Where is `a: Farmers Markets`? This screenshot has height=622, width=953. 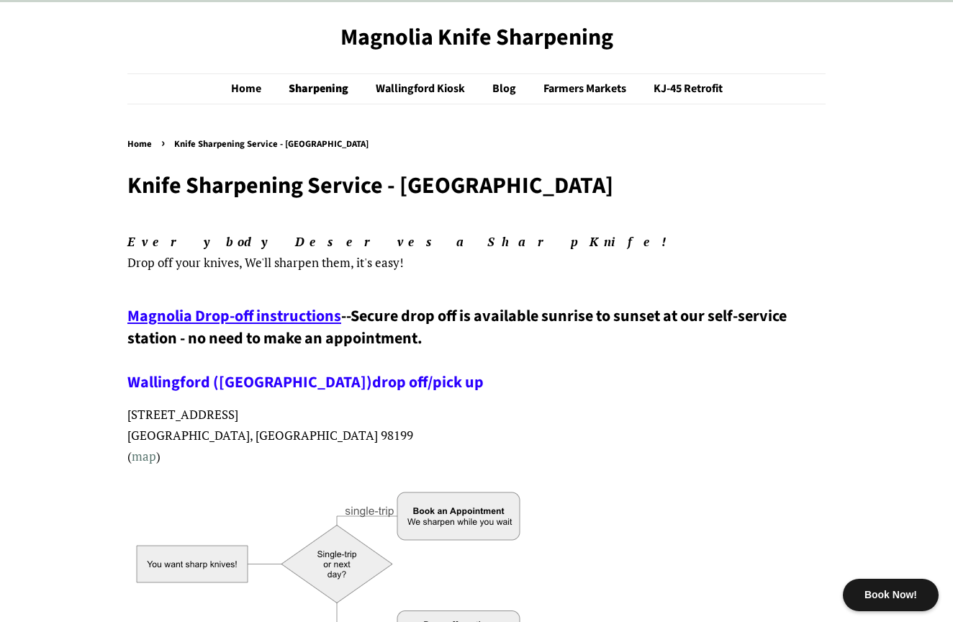 a: Farmers Markets is located at coordinates (587, 89).